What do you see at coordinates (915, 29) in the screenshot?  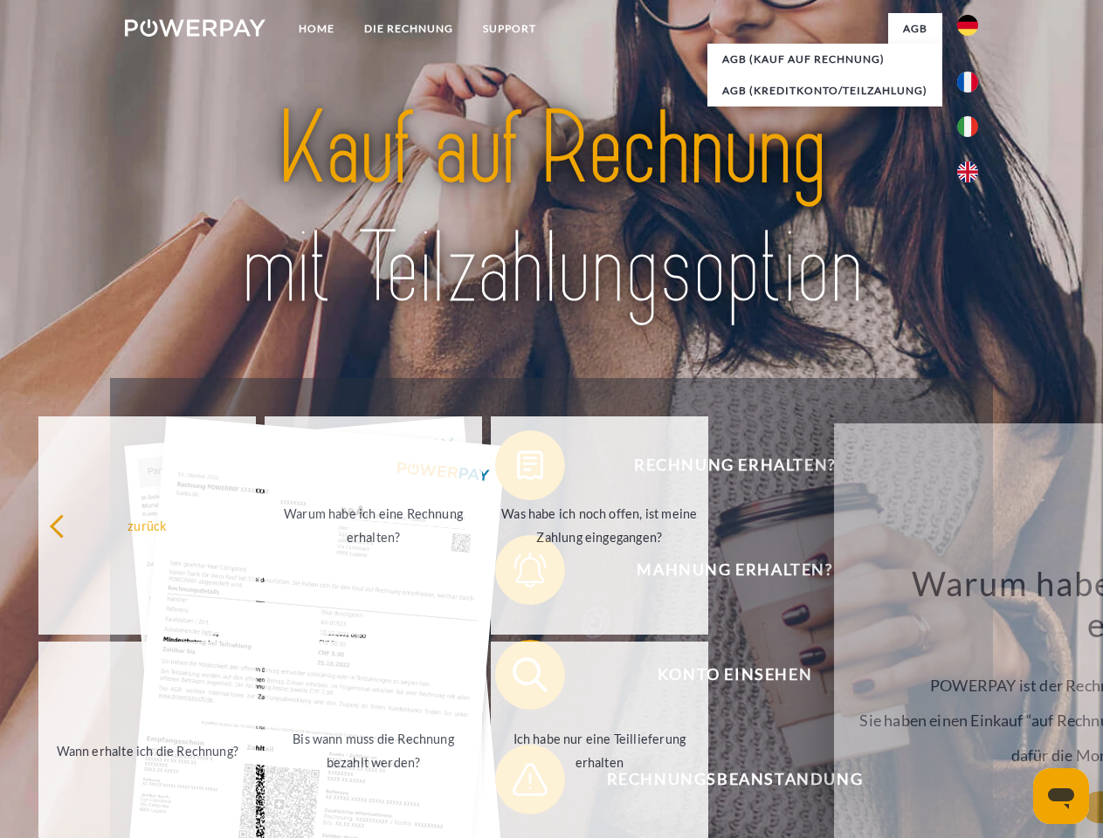 I see `a: agb` at bounding box center [915, 29].